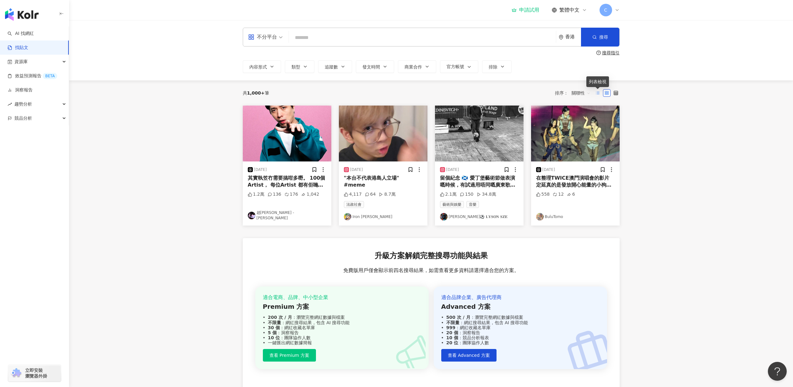  Describe the element at coordinates (452, 205) in the screenshot. I see `span: 藝術與娛樂` at that location.